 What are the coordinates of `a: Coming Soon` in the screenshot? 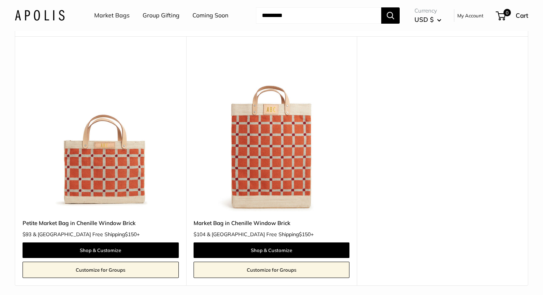 It's located at (210, 16).